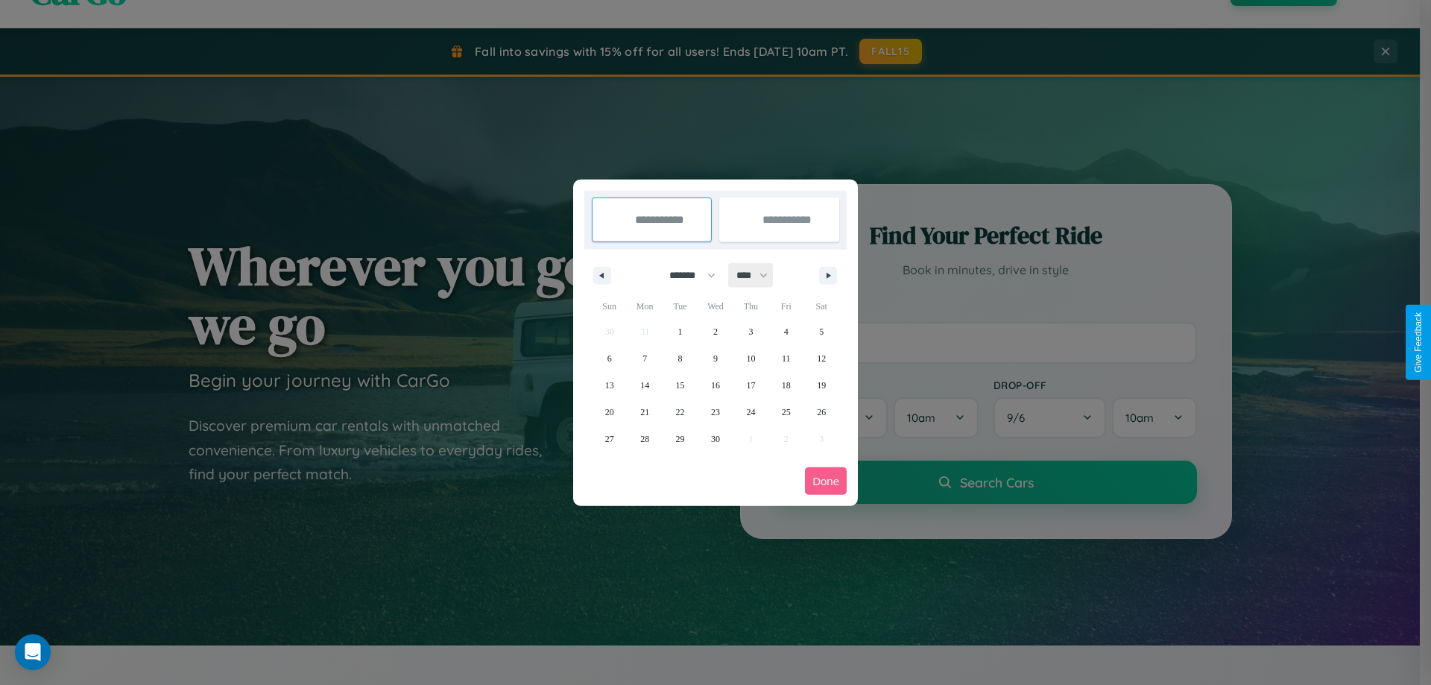  I want to click on div: Open Intercom Messenger, so click(33, 652).